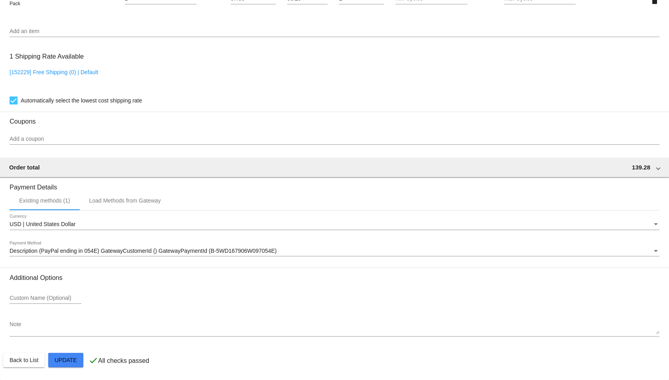  Describe the element at coordinates (334, 251) in the screenshot. I see `mat-select: Payment Method` at that location.